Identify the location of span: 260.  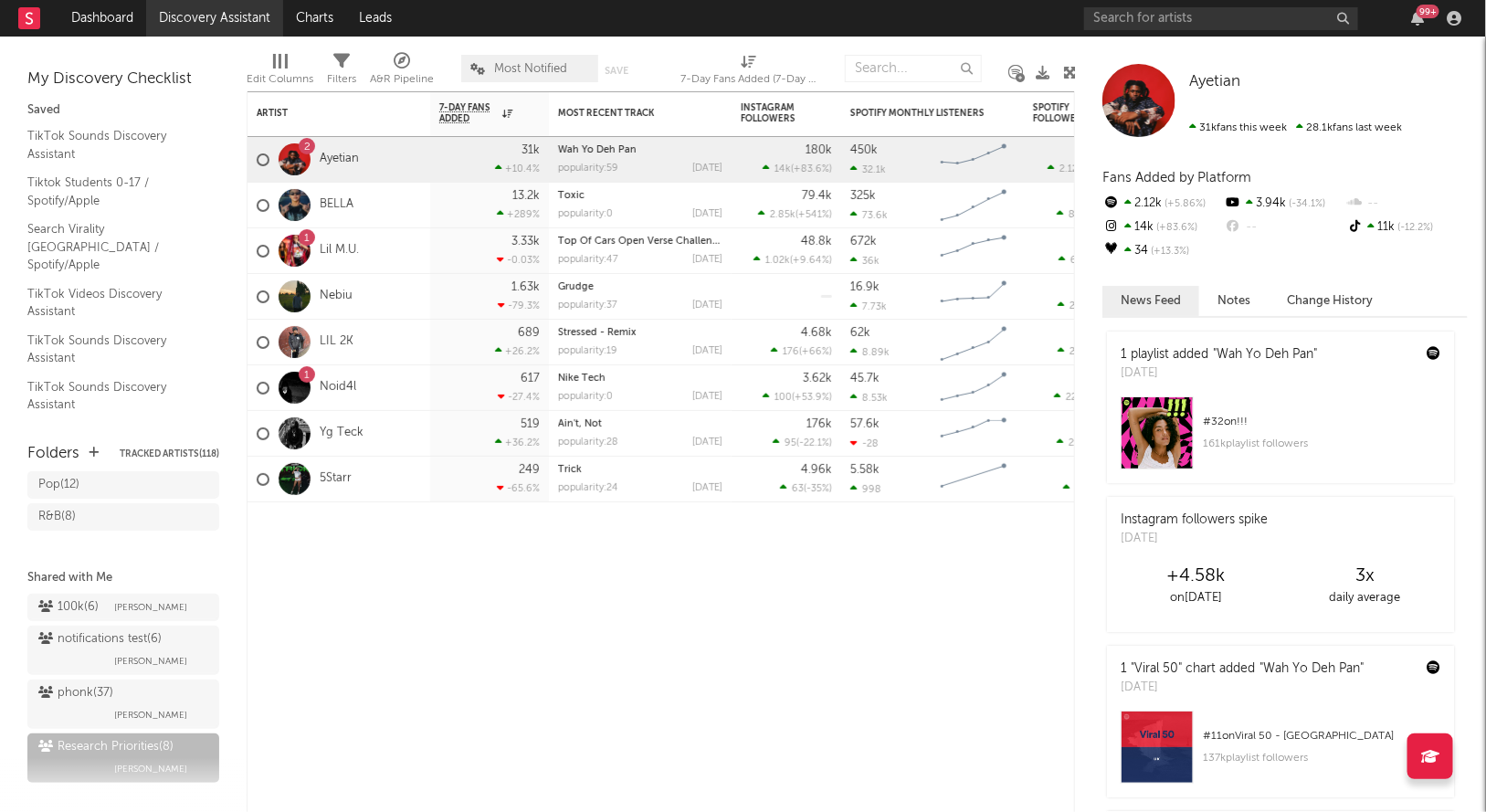
(1079, 306).